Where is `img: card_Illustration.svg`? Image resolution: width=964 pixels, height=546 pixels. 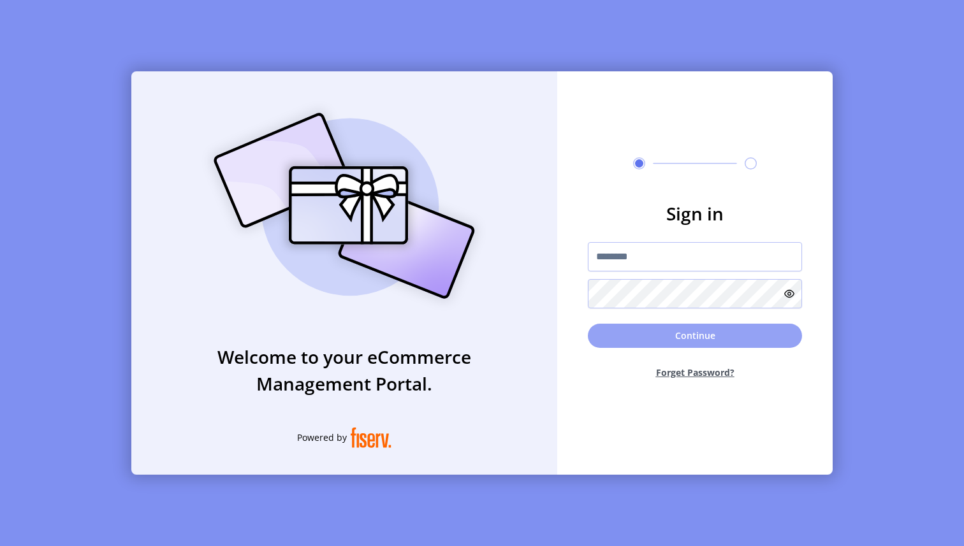
img: card_Illustration.svg is located at coordinates (344, 206).